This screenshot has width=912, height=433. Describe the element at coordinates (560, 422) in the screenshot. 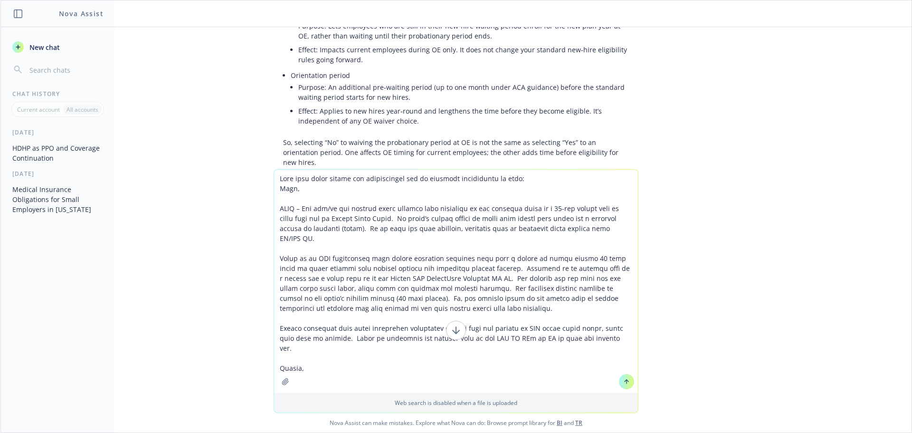

I see `a: BI` at that location.